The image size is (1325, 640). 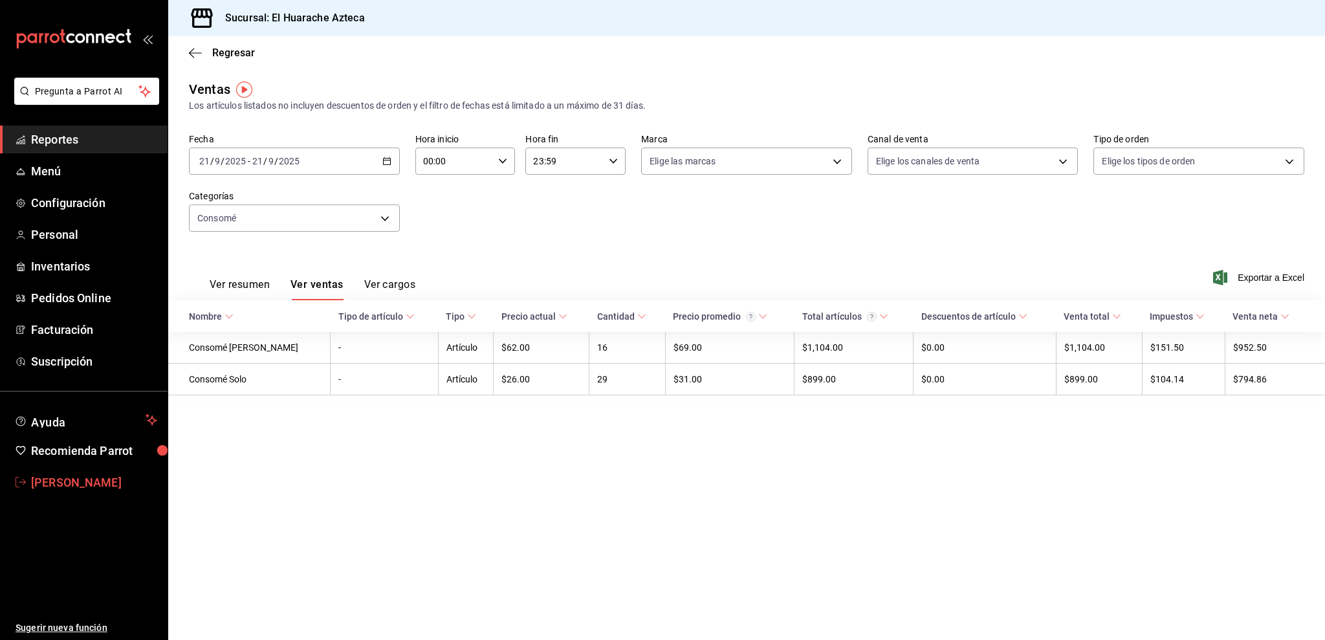 What do you see at coordinates (94, 234) in the screenshot?
I see `span: Personal` at bounding box center [94, 234].